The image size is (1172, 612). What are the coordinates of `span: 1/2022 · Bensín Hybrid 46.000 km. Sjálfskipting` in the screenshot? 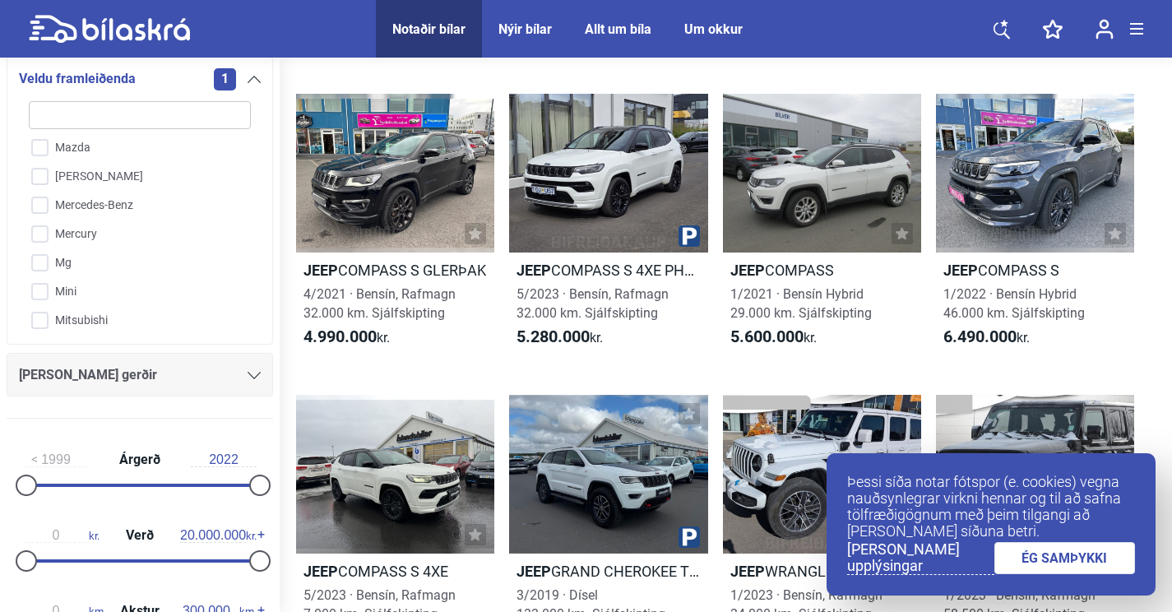 It's located at (1014, 304).